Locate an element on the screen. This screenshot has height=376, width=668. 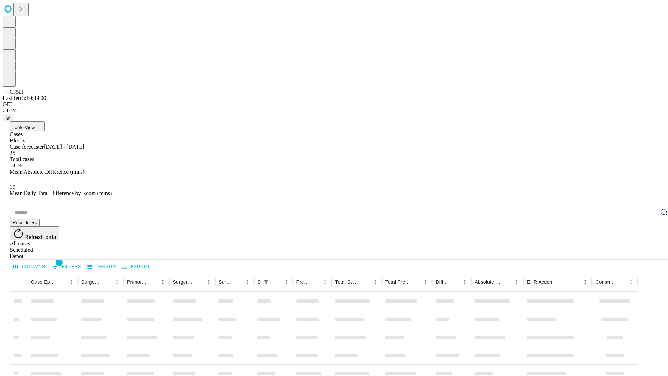
div: Predicted In Room Duration is located at coordinates (303, 282).